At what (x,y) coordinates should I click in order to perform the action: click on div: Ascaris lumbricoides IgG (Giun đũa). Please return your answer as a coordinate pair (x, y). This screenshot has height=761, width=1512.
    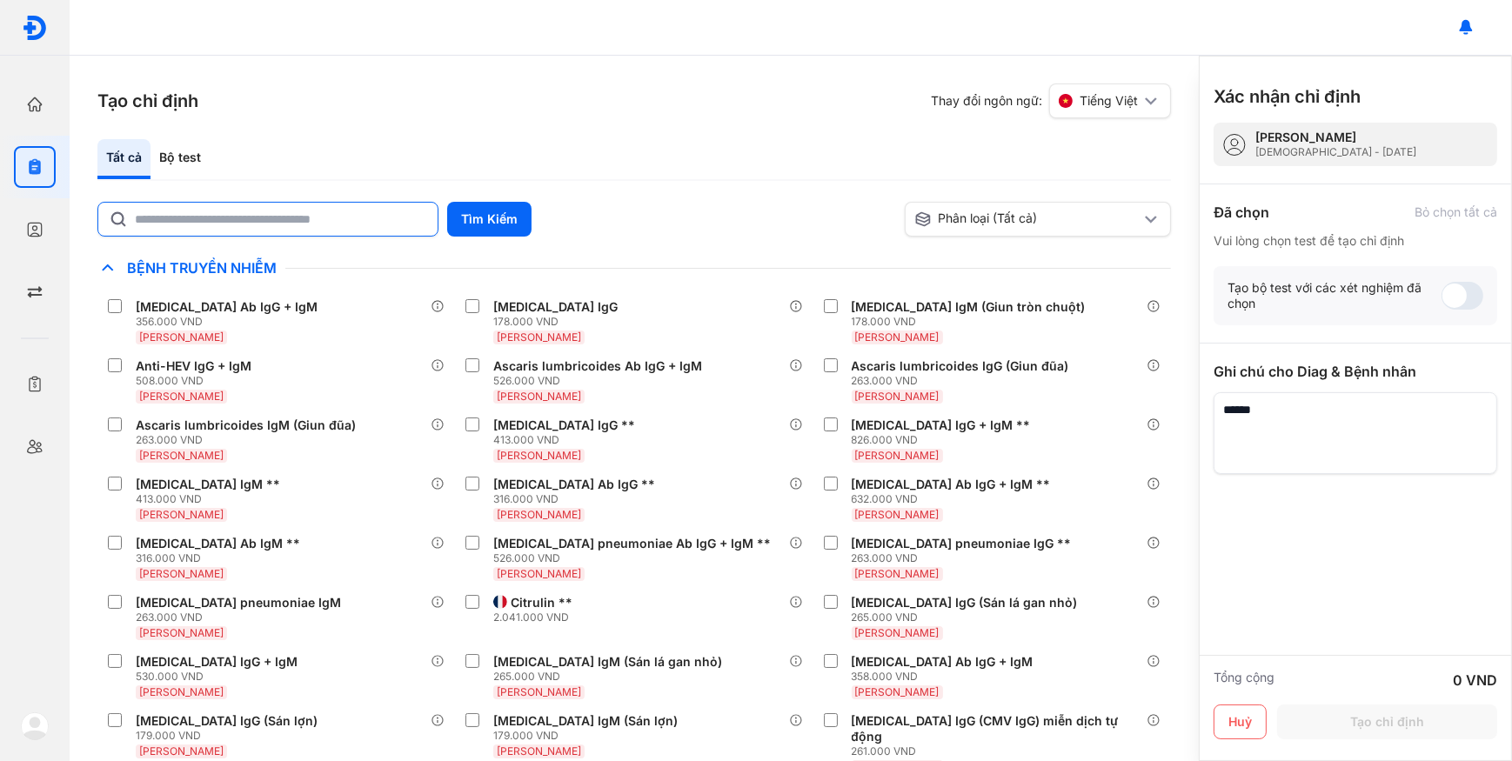
    Looking at the image, I should click on (960, 366).